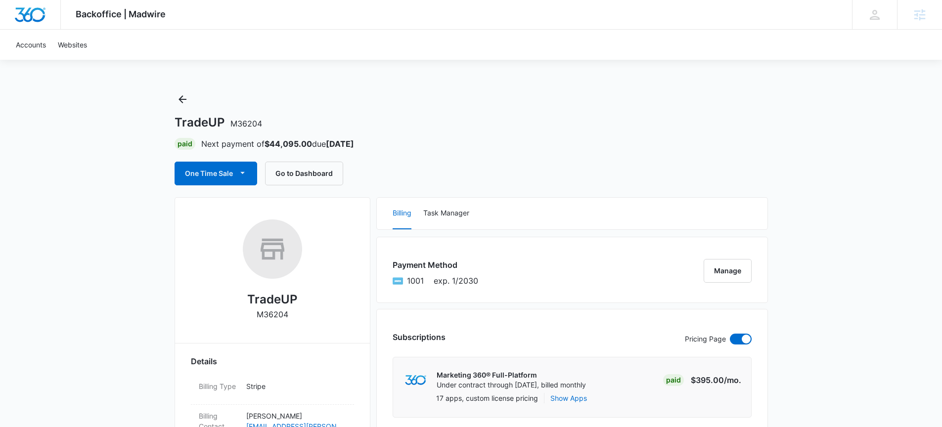  I want to click on dt: Billing Type, so click(218, 386).